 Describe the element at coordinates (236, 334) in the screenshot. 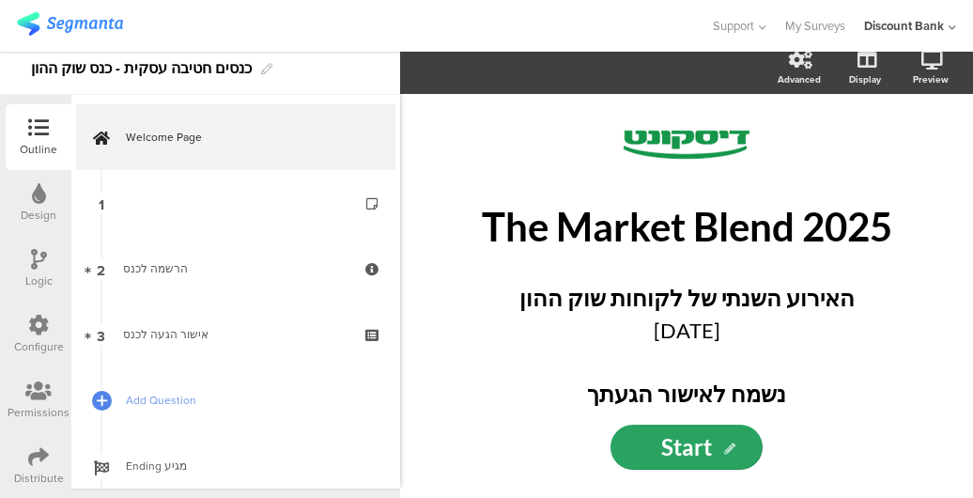

I see `a: 3 אישור הגעה לכנס` at that location.